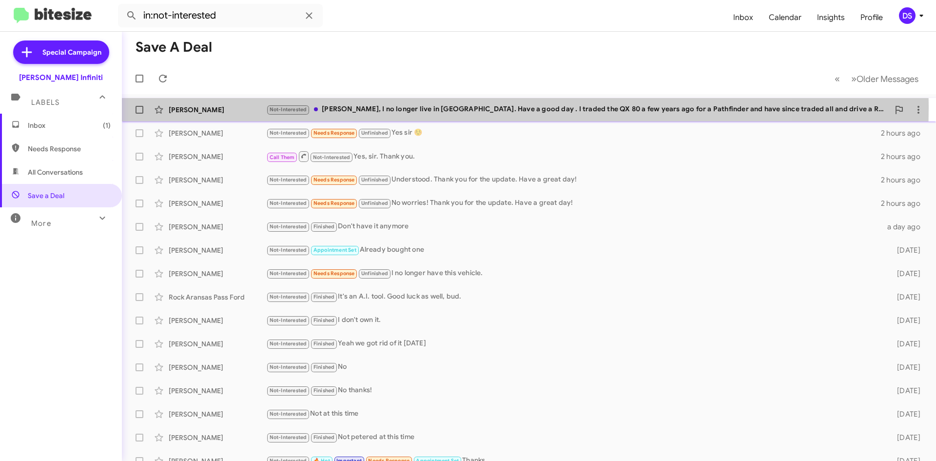 This screenshot has height=461, width=936. I want to click on div: Yes, sir. Thank you., so click(574, 156).